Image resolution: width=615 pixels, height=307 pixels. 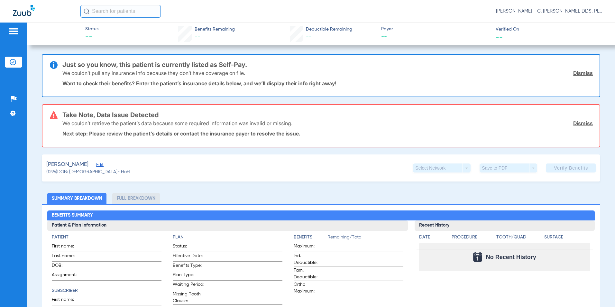 I want to click on span: Benefits Remaining, so click(x=215, y=29).